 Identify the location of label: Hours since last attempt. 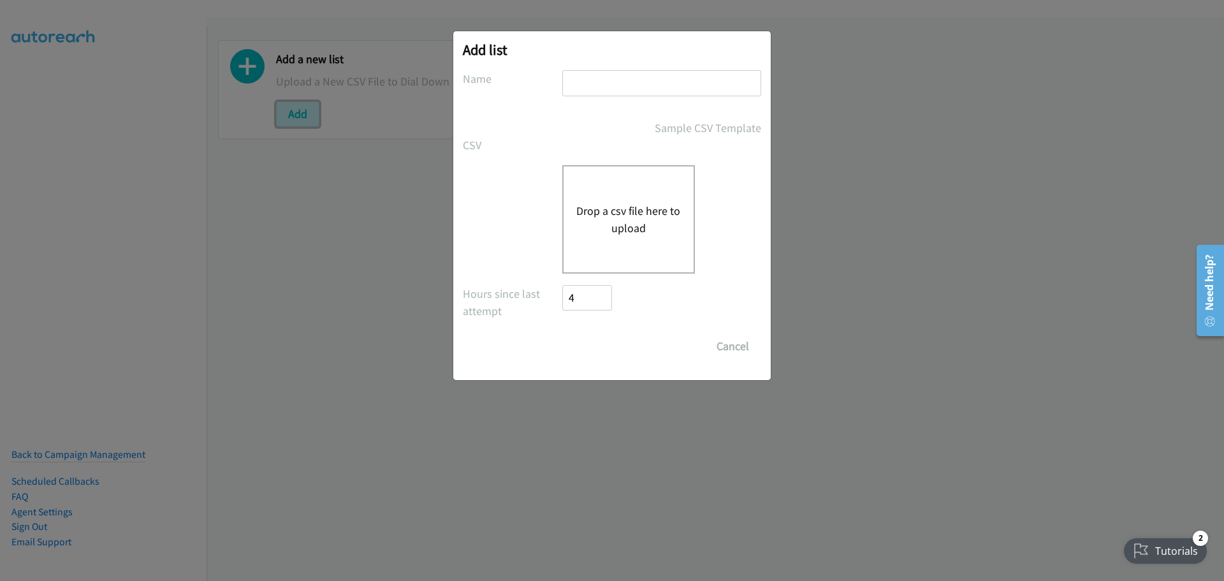
(513, 302).